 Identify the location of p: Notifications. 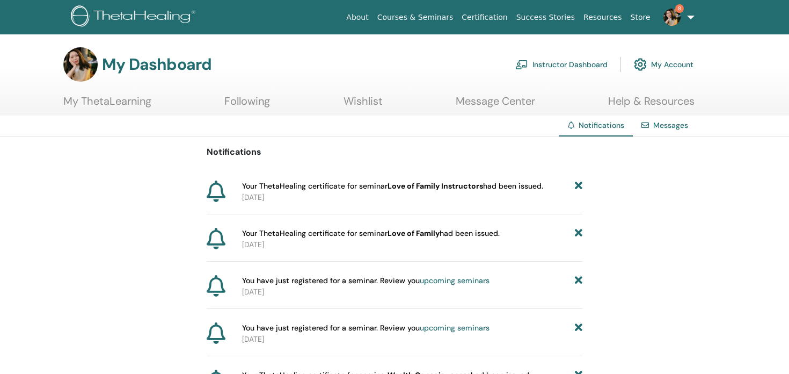
(394, 152).